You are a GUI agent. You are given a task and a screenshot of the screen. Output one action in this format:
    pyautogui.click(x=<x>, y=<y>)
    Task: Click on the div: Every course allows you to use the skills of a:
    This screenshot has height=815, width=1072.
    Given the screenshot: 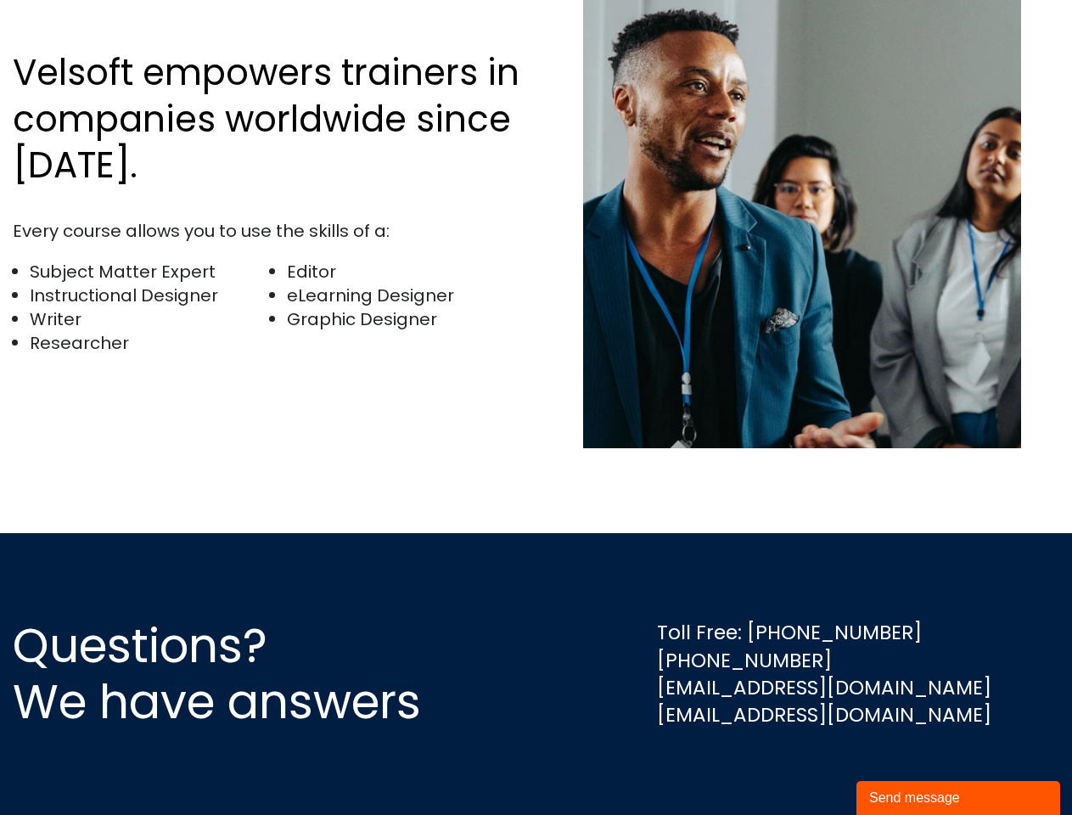 What is the action you would take?
    pyautogui.click(x=270, y=231)
    